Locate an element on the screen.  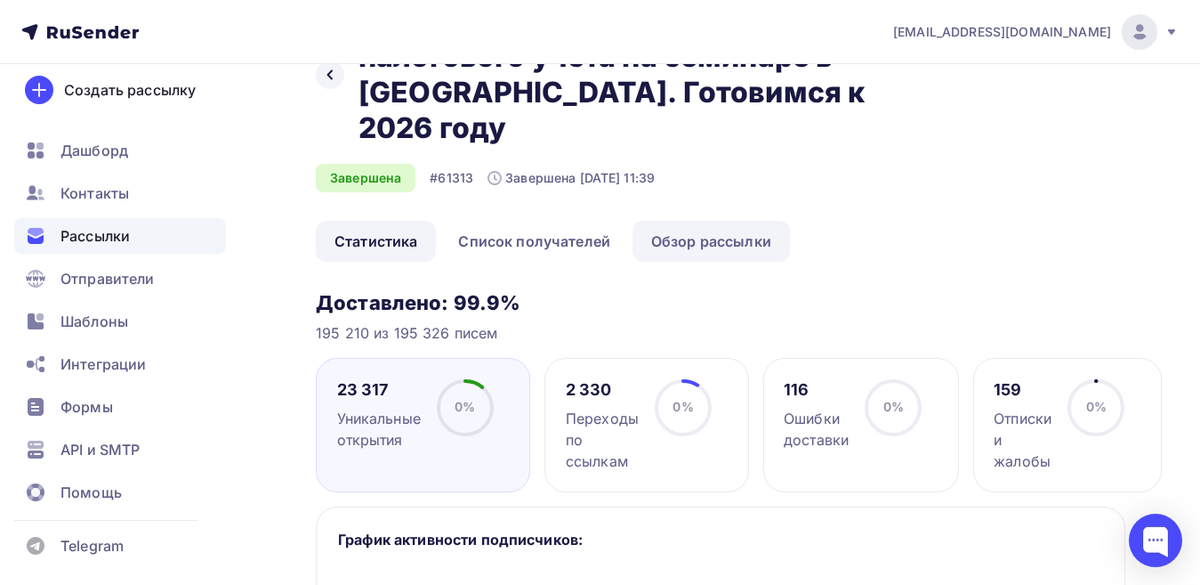
span: Контакты is located at coordinates (94, 193).